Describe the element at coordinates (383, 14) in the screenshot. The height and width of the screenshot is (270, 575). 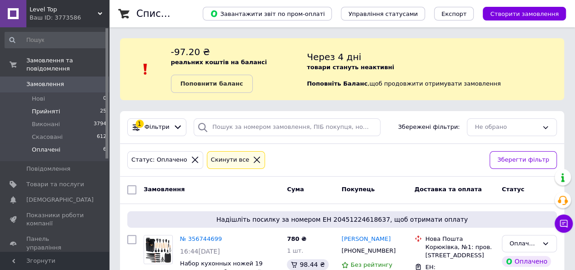
I see `span: Управління статусами` at that location.